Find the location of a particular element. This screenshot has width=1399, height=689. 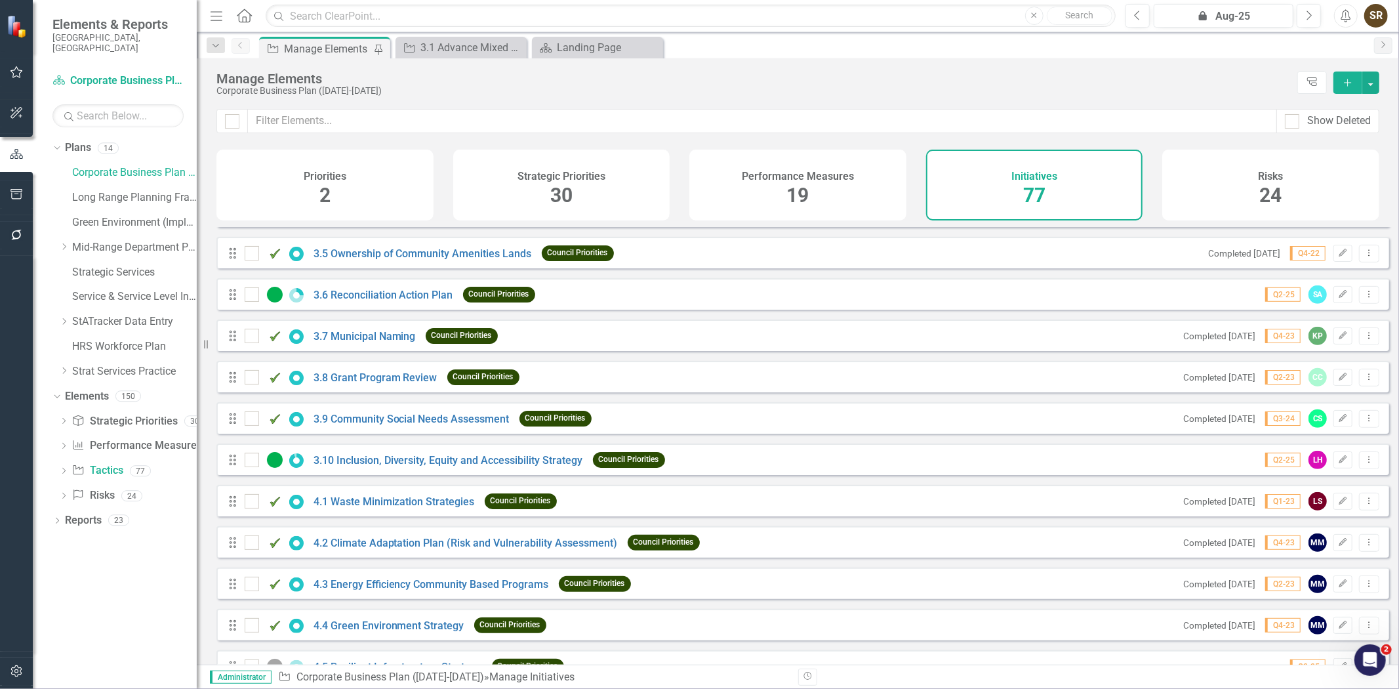

a: Strat Services Practice is located at coordinates (134, 371).